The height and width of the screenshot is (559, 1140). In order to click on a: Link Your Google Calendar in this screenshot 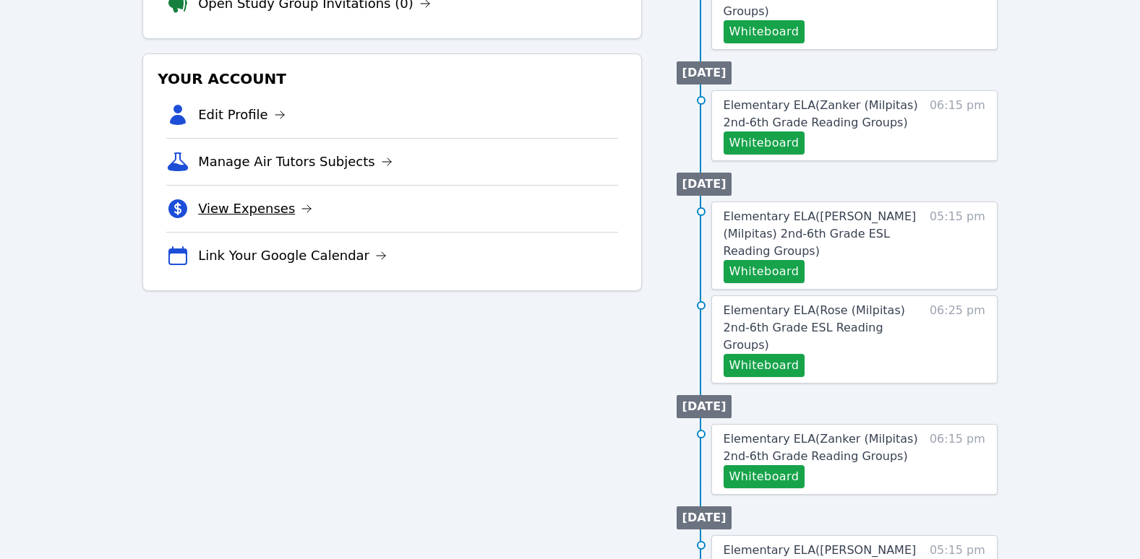, I will do `click(292, 256)`.